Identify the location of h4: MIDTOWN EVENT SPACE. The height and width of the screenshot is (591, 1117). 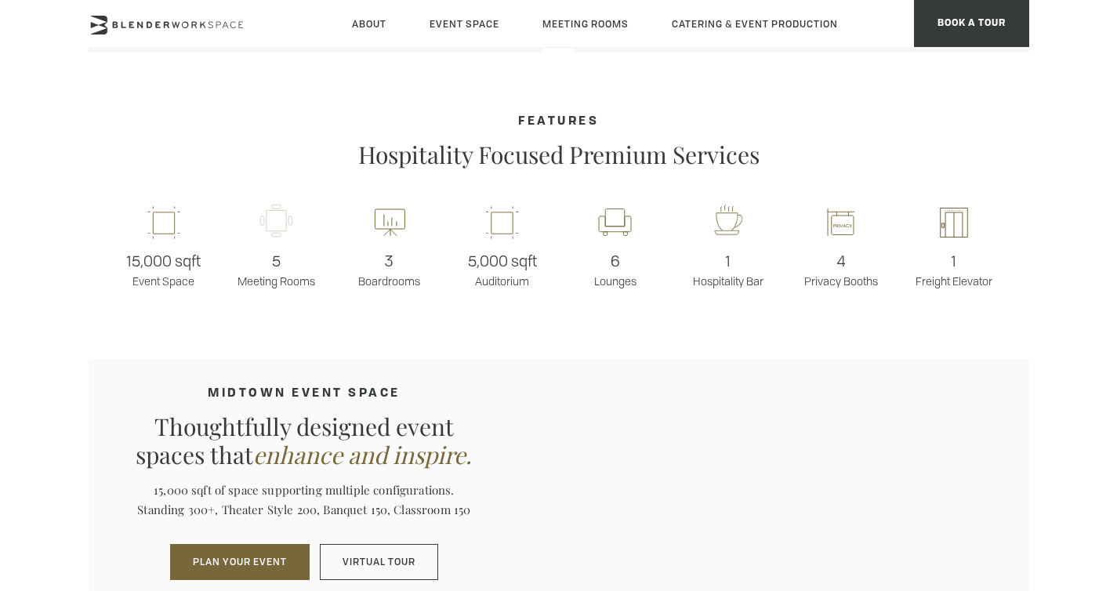
(304, 394).